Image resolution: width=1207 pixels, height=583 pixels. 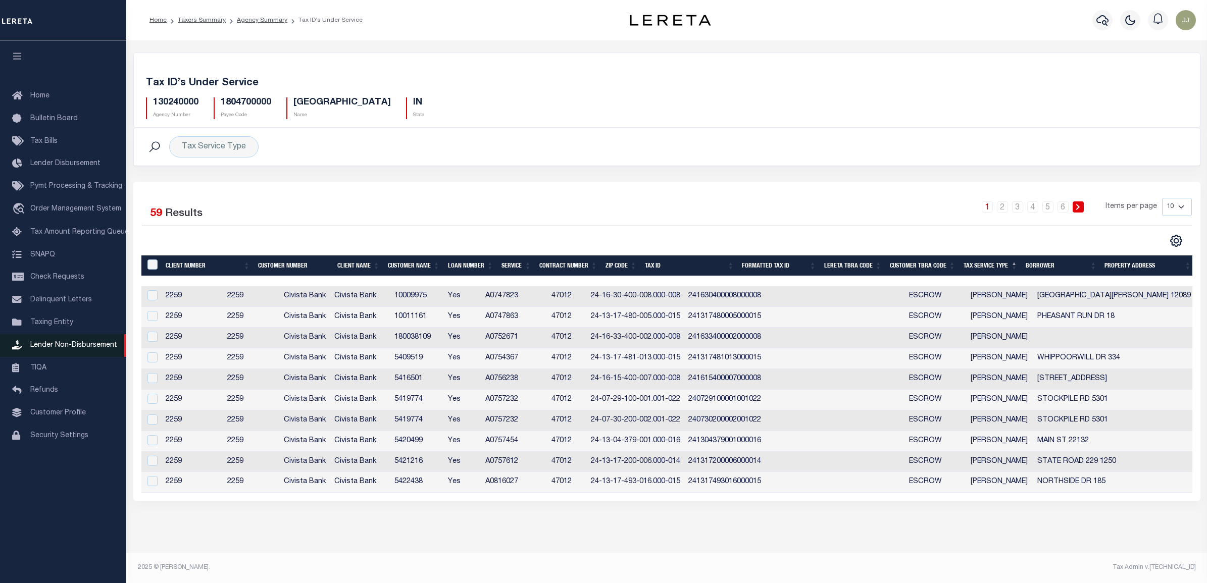 What do you see at coordinates (635, 359) in the screenshot?
I see `td: 24-13-17-481-013.000-015` at bounding box center [635, 359].